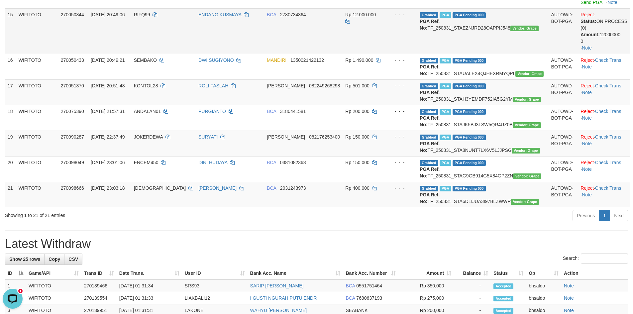 This screenshot has width=633, height=314. Describe the element at coordinates (72, 111) in the screenshot. I see `span: 270075390` at that location.